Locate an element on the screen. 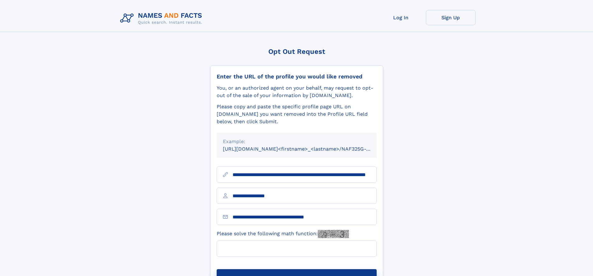  a: Log In is located at coordinates (401, 17).